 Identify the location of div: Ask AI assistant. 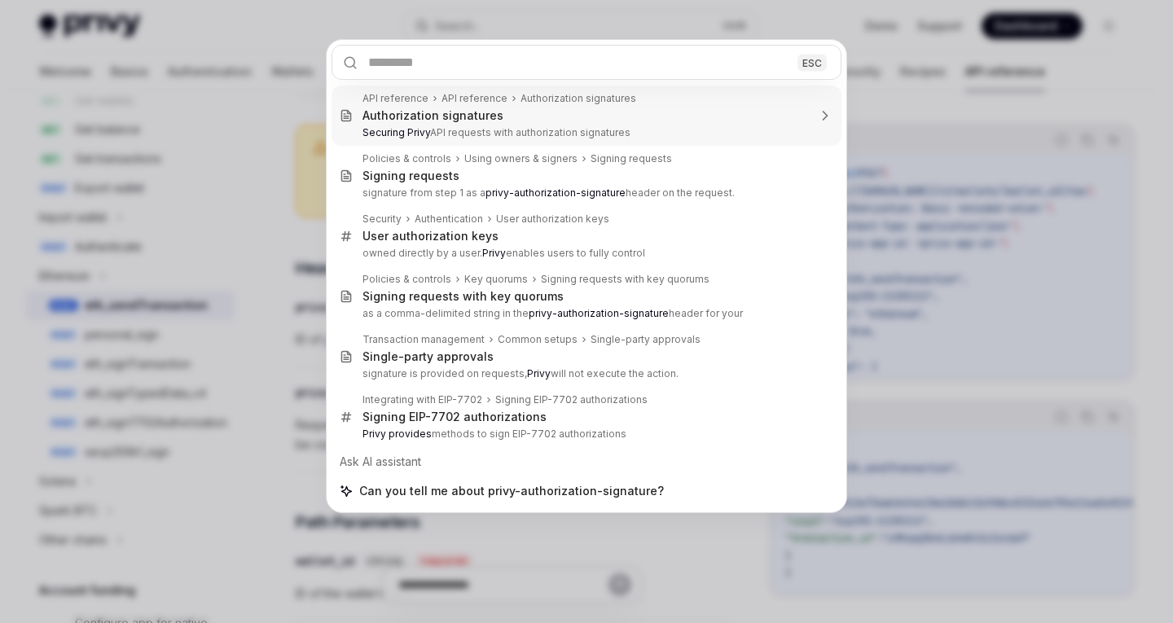
(586, 462).